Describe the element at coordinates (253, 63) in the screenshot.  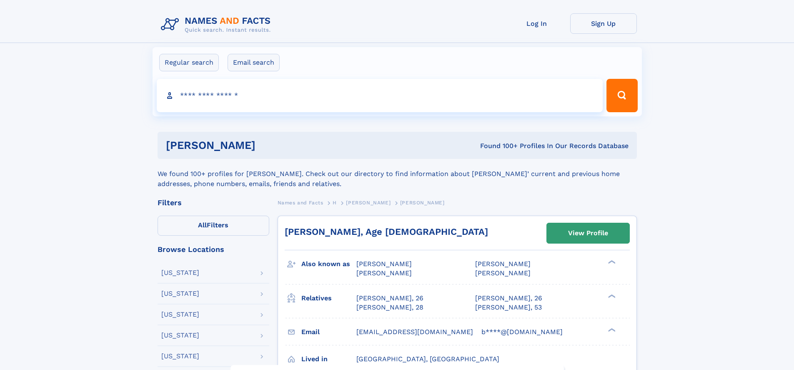
I see `label: Email search` at that location.